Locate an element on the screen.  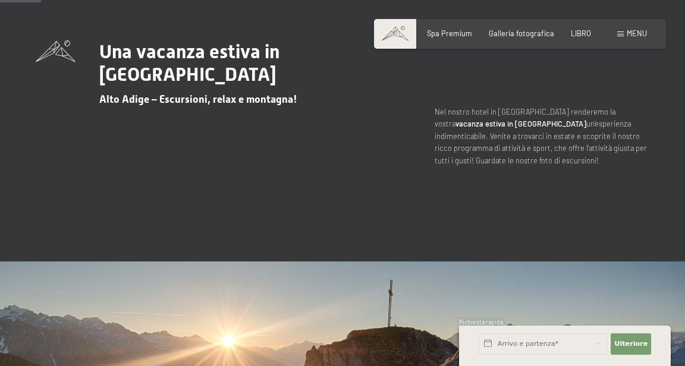
font: Ulteriore is located at coordinates (631, 344).